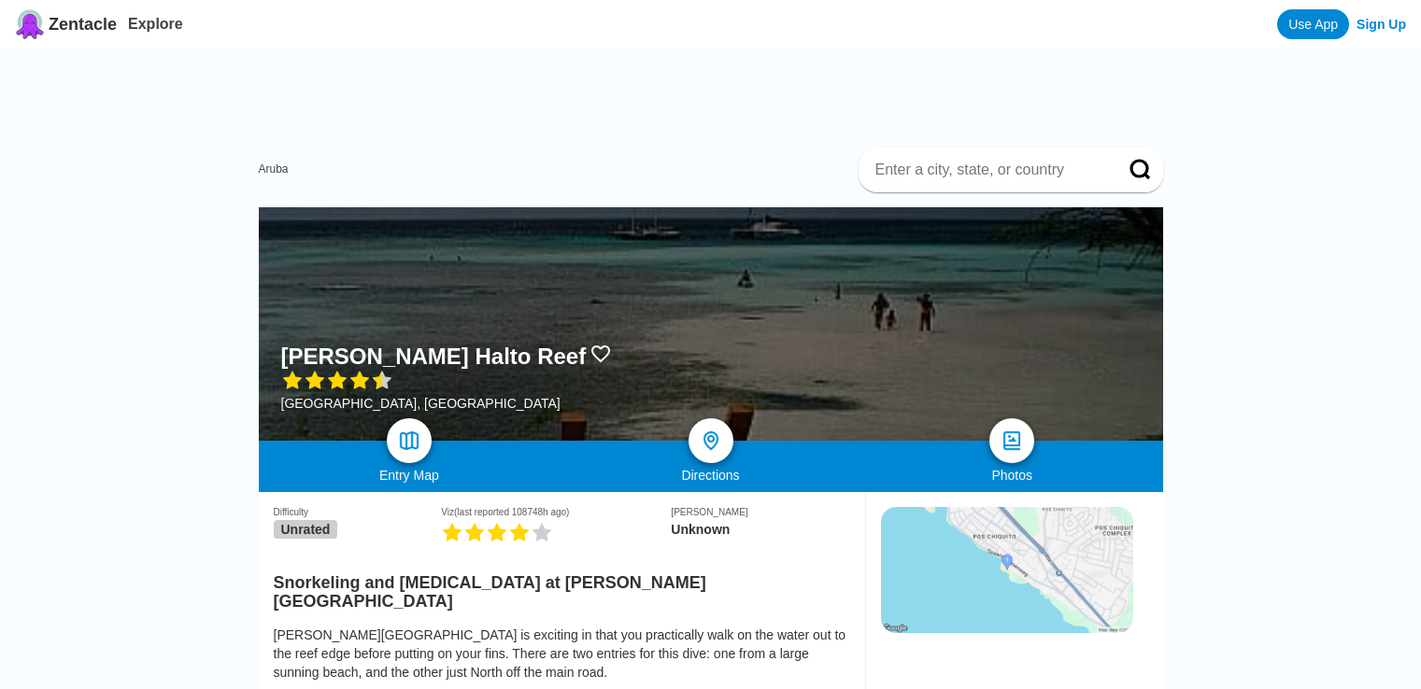 This screenshot has width=1421, height=689. Describe the element at coordinates (1012, 441) in the screenshot. I see `a: photos` at that location.